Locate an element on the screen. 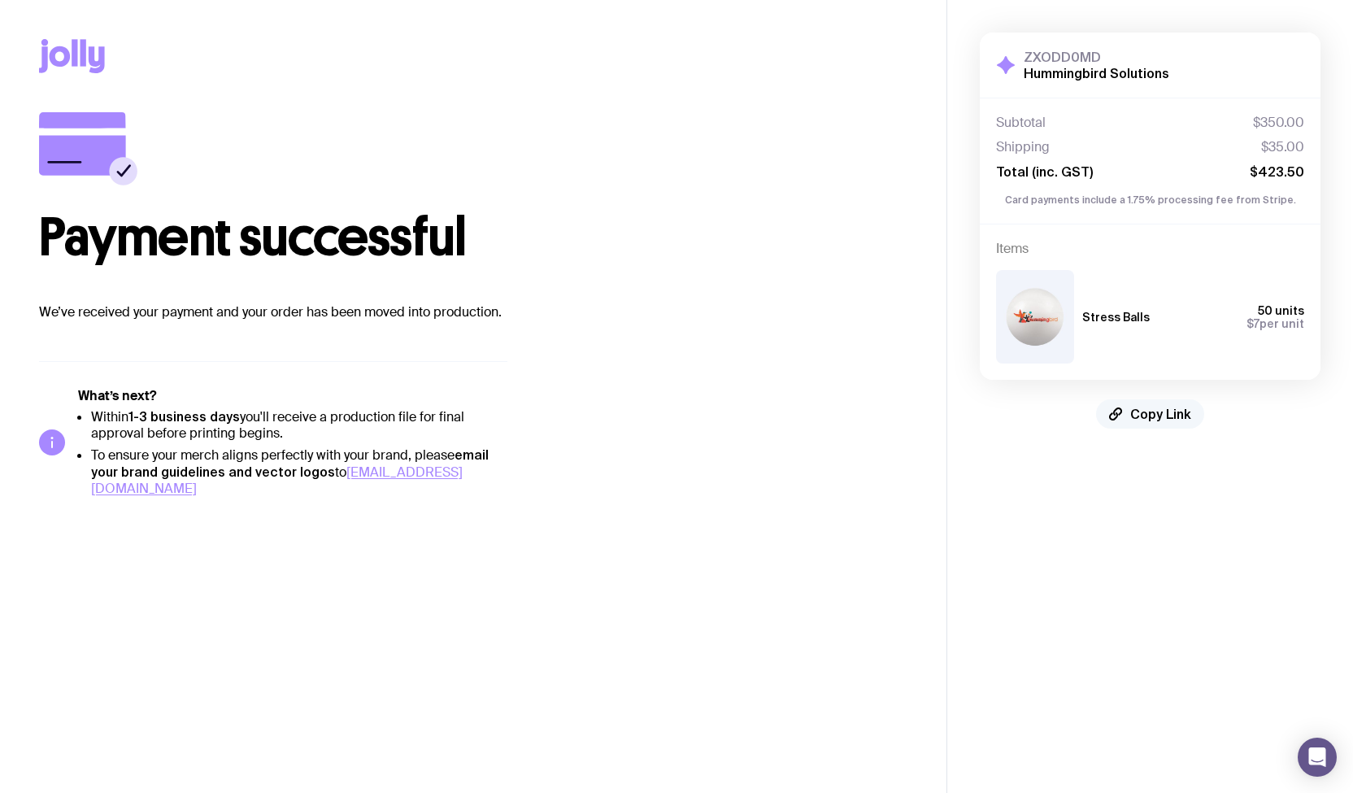  span: $7 is located at coordinates (1253, 324).